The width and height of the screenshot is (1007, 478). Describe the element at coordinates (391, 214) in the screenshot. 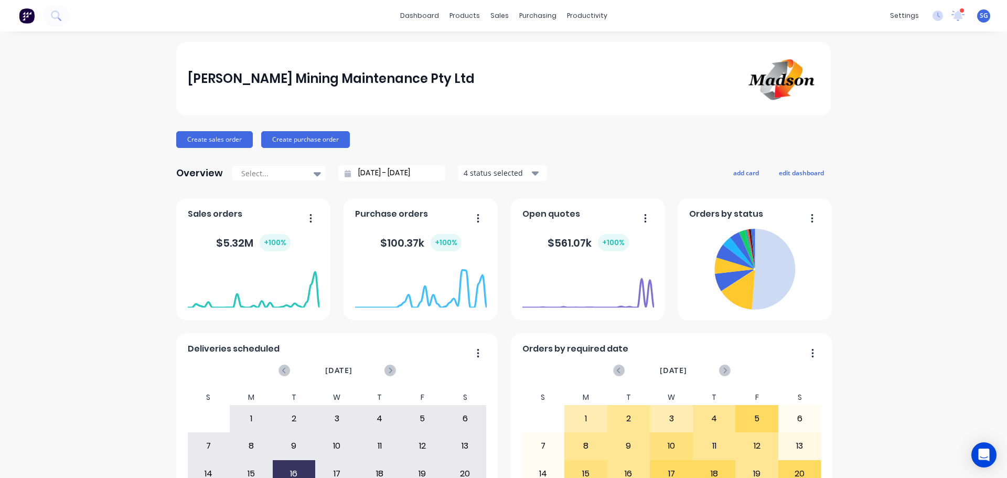

I see `span: Purchase orders` at that location.